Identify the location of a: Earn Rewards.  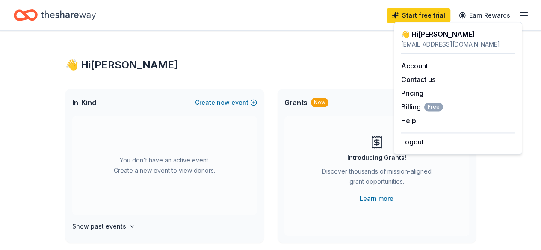
(485, 15).